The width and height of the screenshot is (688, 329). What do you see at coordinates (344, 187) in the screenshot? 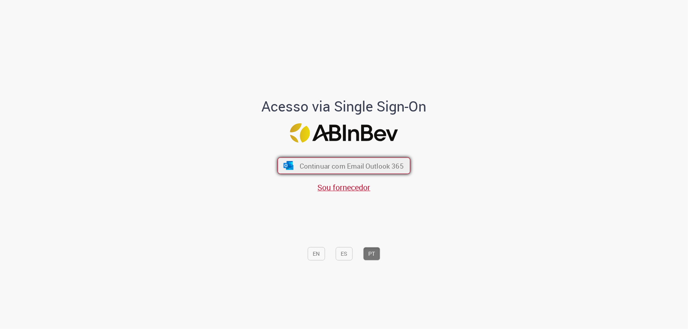
I see `span: Sou fornecedor` at bounding box center [344, 187].